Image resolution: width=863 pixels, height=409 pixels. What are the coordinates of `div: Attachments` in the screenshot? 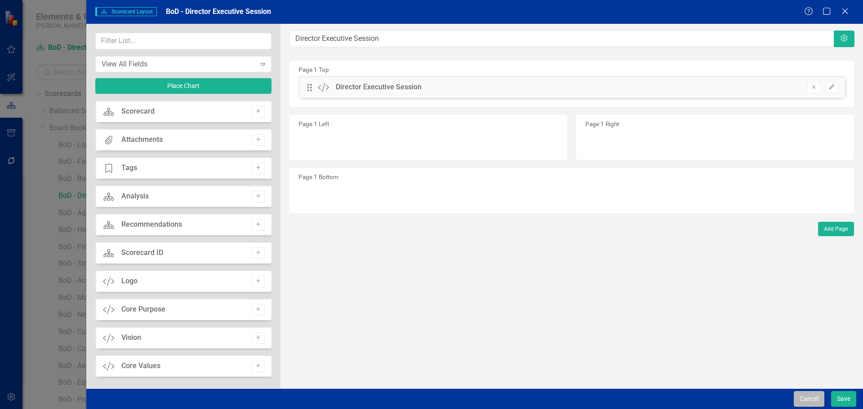 It's located at (142, 140).